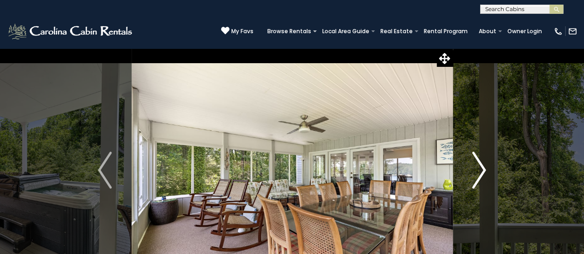 This screenshot has height=254, width=584. Describe the element at coordinates (346, 31) in the screenshot. I see `a: Local Area Guide` at that location.